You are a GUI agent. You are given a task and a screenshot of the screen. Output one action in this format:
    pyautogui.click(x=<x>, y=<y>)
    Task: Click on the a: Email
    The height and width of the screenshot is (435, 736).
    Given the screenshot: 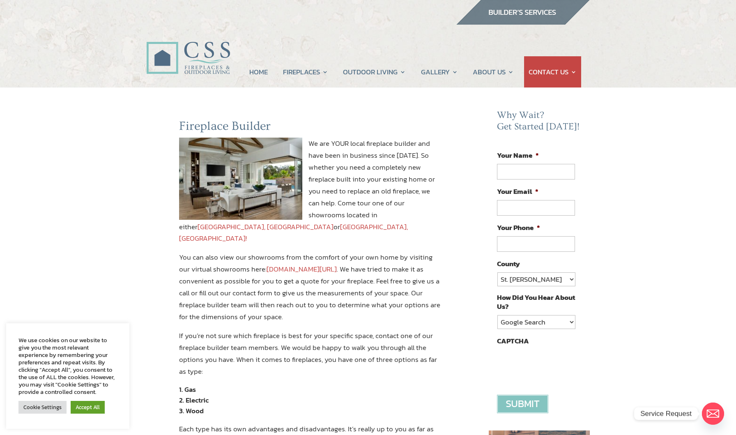 What is the action you would take?
    pyautogui.click(x=713, y=414)
    